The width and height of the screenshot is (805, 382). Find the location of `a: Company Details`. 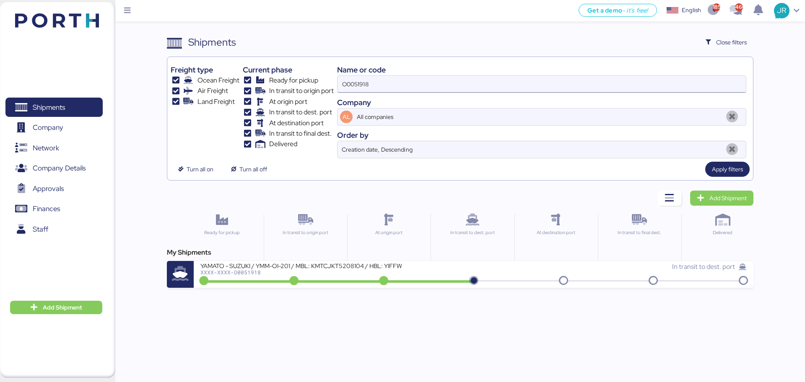

a: Company Details is located at coordinates (54, 169).